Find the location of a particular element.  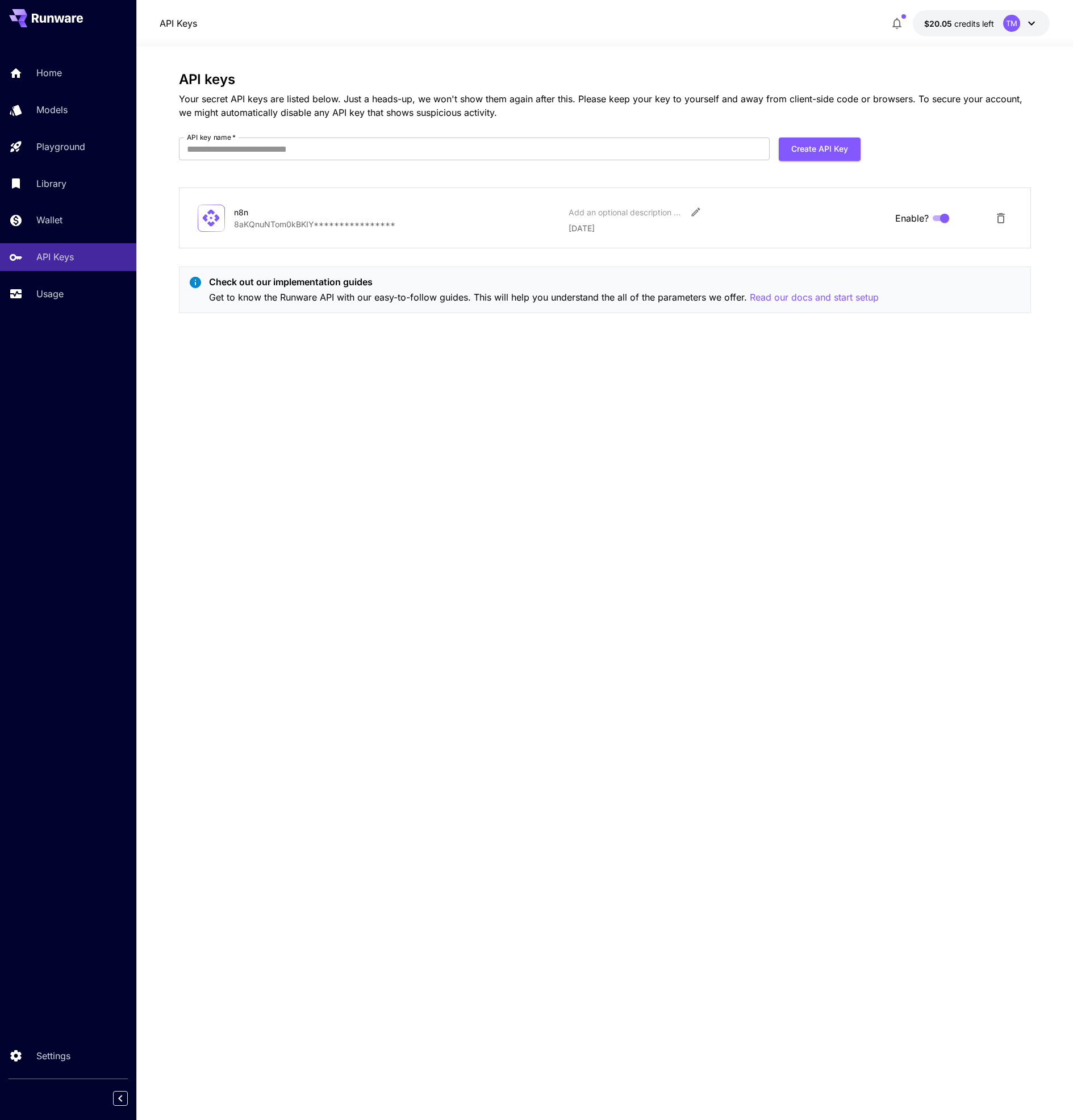

p: Wallet is located at coordinates (50, 220).